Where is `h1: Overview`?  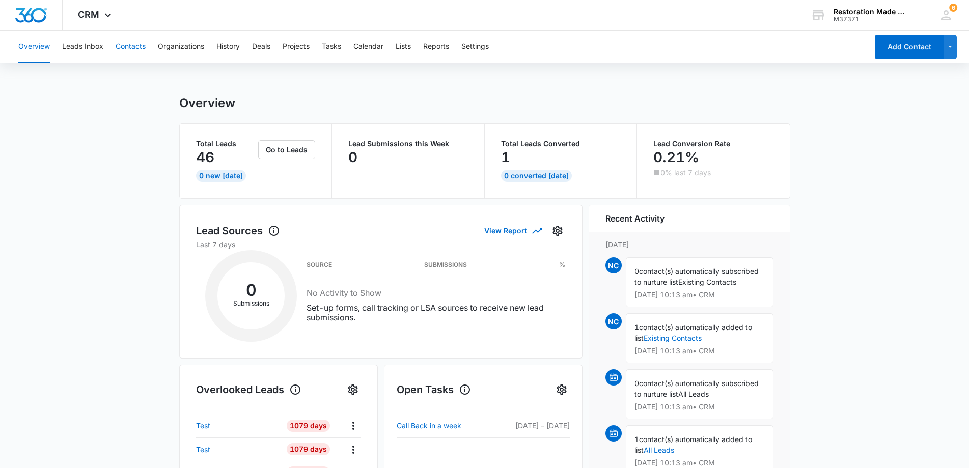 h1: Overview is located at coordinates (207, 103).